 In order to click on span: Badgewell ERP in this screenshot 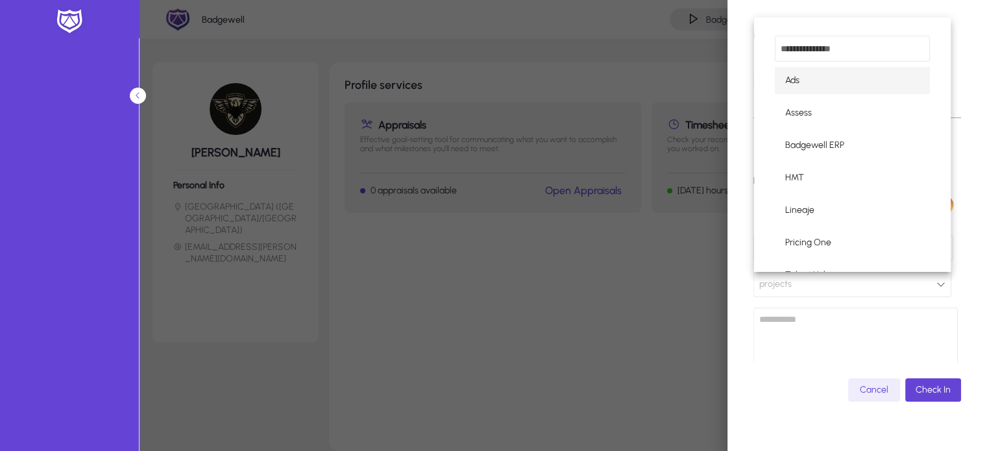, I will do `click(814, 145)`.